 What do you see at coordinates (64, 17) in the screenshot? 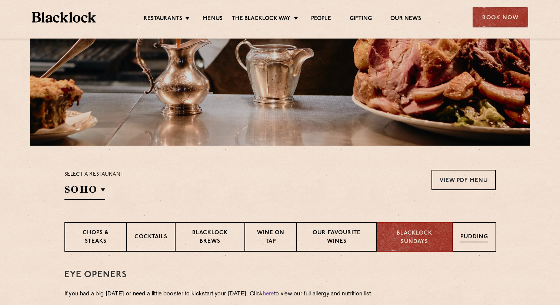
I see `img: BL_Textured_Logo-footer-cropped.svg` at bounding box center [64, 17].